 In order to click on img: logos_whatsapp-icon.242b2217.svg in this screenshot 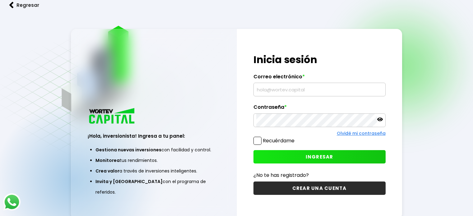, I will do `click(12, 202)`.